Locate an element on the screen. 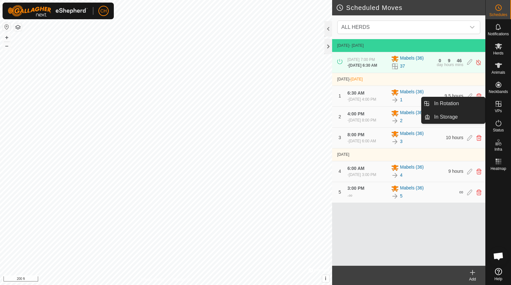 The image size is (511, 285). span: 1 is located at coordinates (340, 96).